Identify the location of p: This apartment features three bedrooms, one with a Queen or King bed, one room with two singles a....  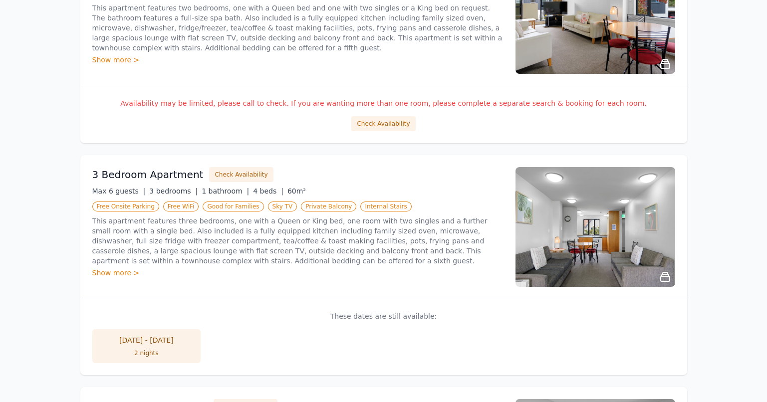
(298, 241).